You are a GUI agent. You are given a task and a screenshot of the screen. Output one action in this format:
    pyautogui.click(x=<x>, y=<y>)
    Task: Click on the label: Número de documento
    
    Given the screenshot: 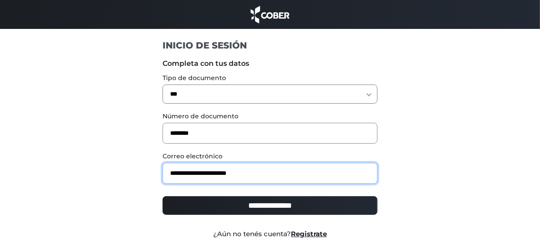 What is the action you would take?
    pyautogui.click(x=269, y=116)
    